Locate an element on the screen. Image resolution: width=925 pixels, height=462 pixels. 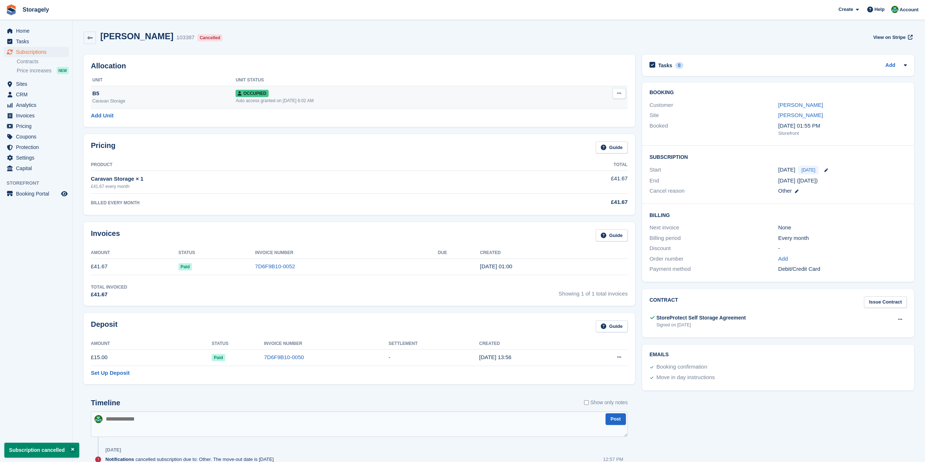
div: StoreProtect Self Storage Agreement is located at coordinates (701, 318).